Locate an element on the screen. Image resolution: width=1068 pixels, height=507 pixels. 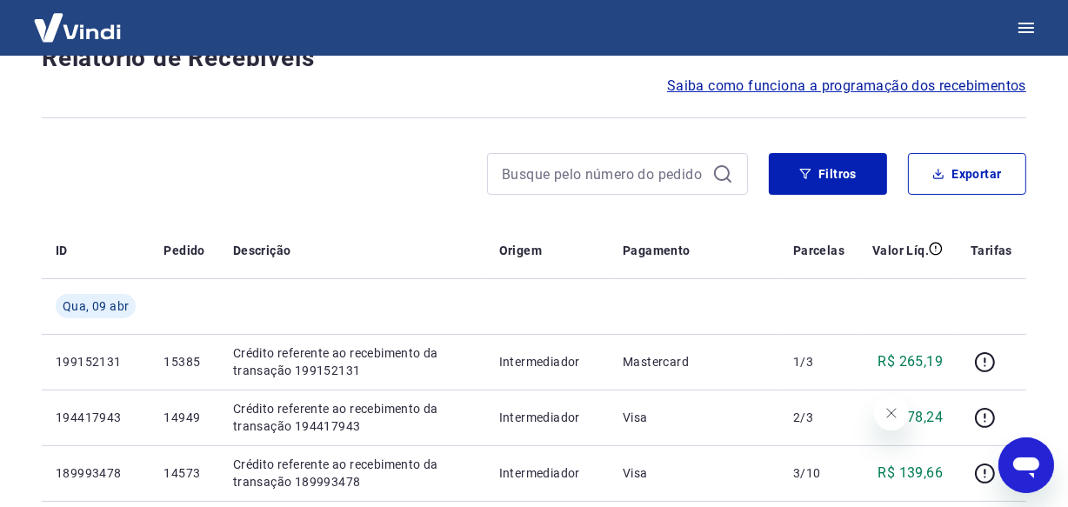
p: Origem is located at coordinates (520, 250).